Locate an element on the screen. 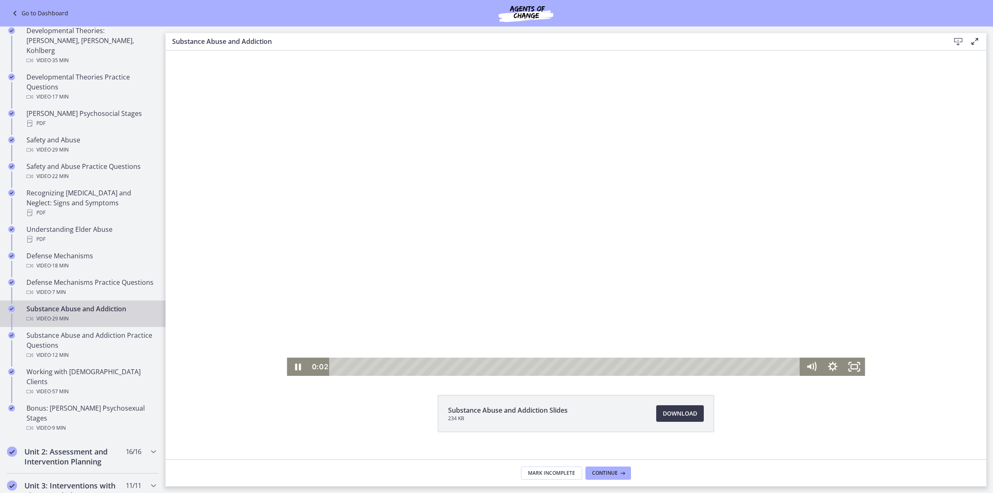 Image resolution: width=993 pixels, height=493 pixels. div: Defense Mechanisms Practice Questions is located at coordinates (91, 287).